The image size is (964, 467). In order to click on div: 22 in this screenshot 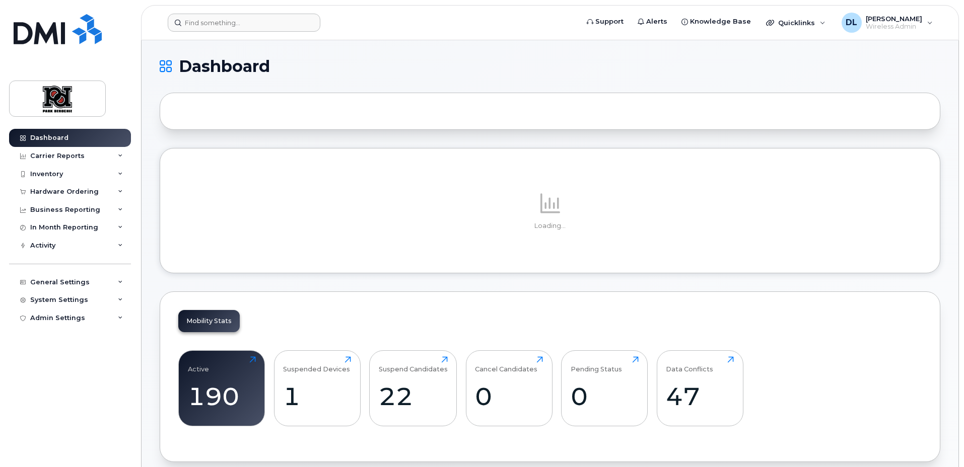, I will do `click(413, 396)`.